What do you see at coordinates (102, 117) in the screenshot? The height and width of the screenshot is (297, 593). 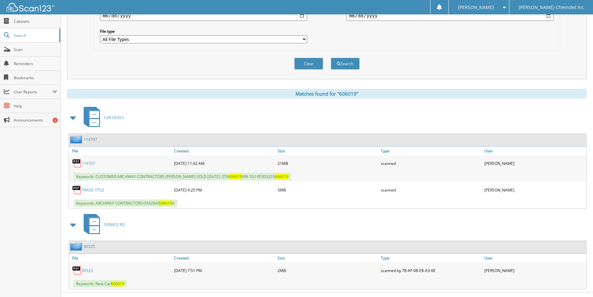 I see `a: CAR DEALS` at bounding box center [102, 117].